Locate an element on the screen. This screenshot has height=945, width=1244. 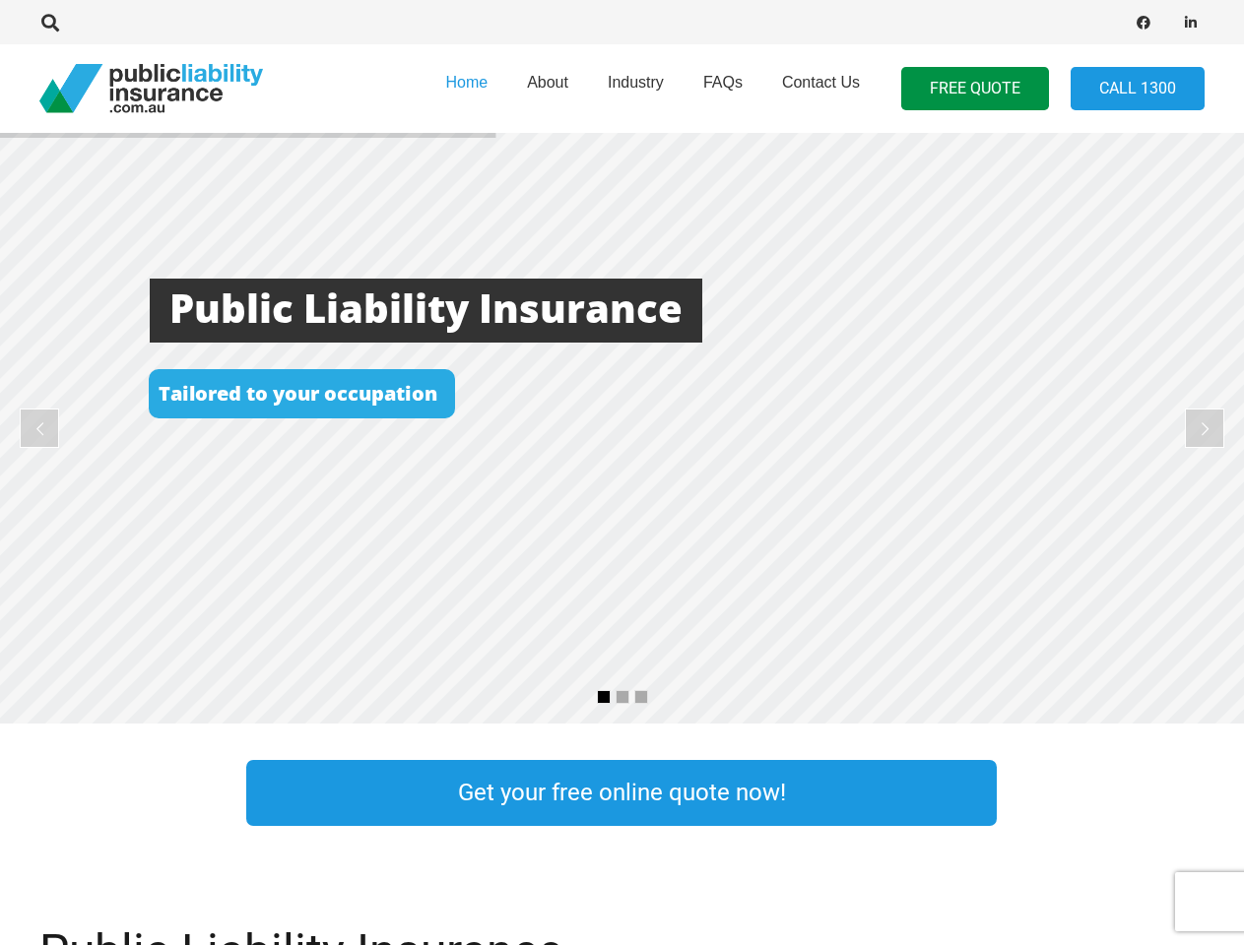
a: About is located at coordinates (547, 89).